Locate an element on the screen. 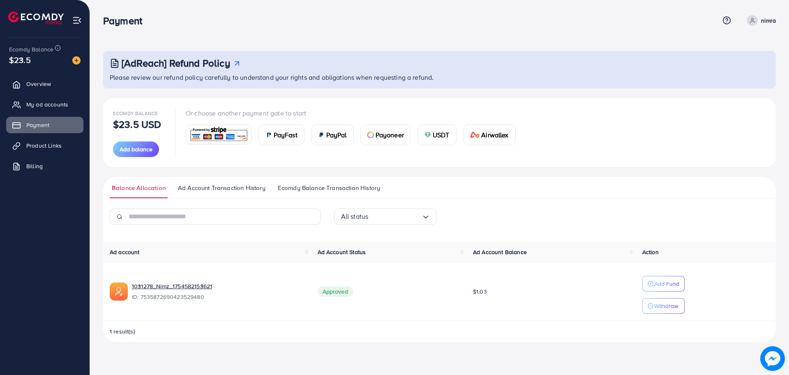 This screenshot has width=789, height=375. button: Add Fund is located at coordinates (663, 283).